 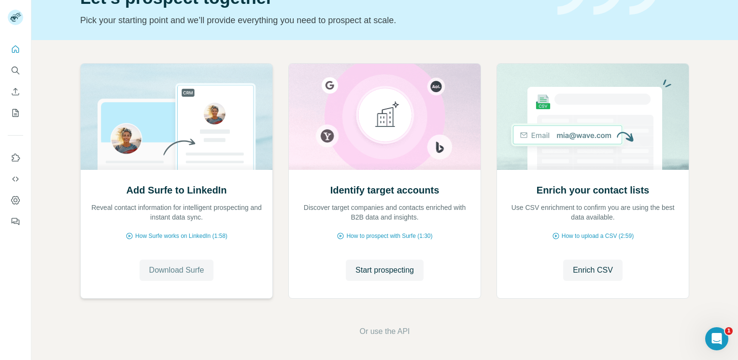 What do you see at coordinates (15, 49) in the screenshot?
I see `button: Quick start` at bounding box center [15, 49].